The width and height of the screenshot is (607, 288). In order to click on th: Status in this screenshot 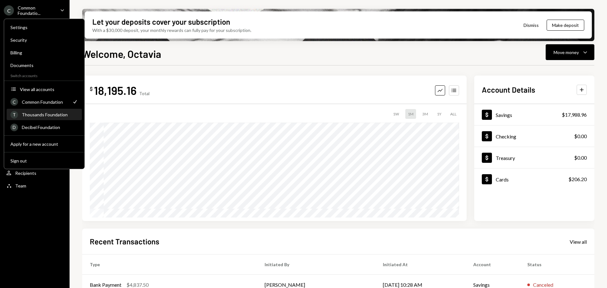, I will do `click(557, 264)`.